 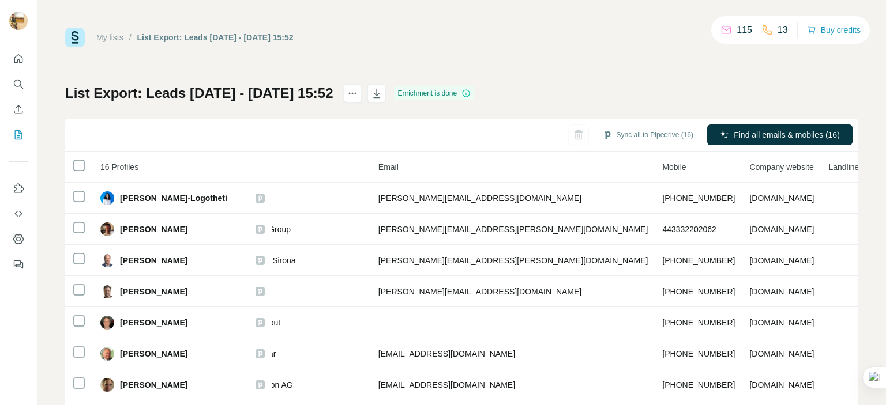 What do you see at coordinates (18, 239) in the screenshot?
I see `button: Dashboard` at bounding box center [18, 239].